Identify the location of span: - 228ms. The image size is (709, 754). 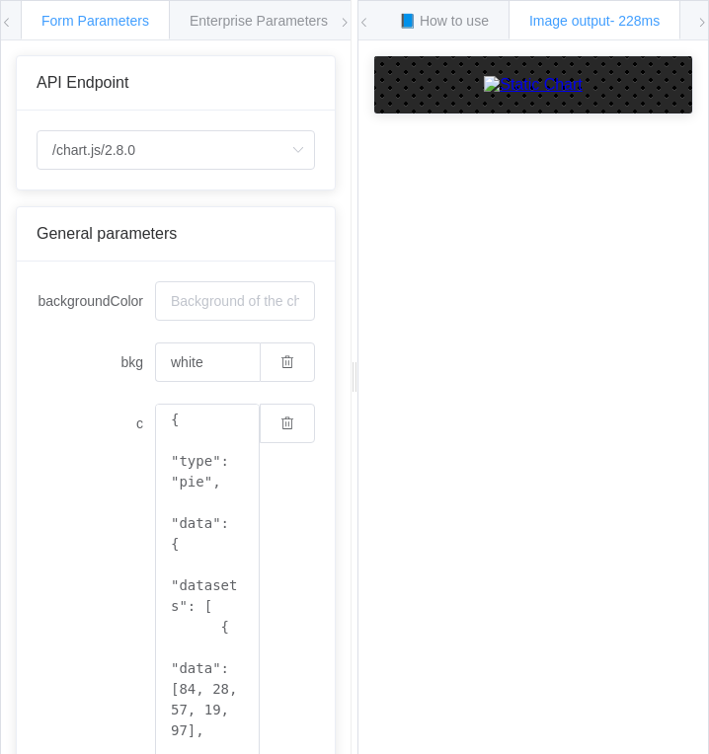
(635, 21).